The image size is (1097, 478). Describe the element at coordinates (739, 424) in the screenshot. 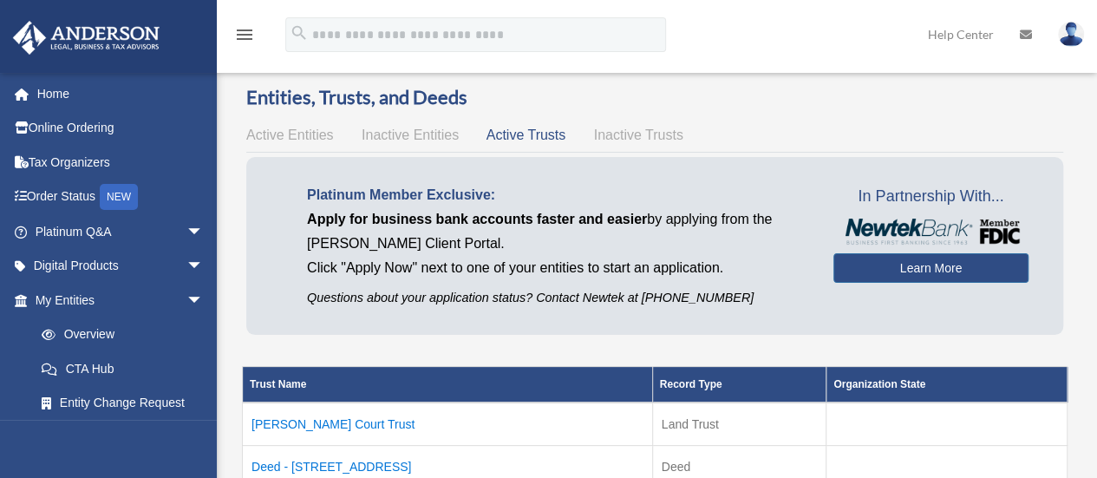

I see `td: Land Trust` at that location.